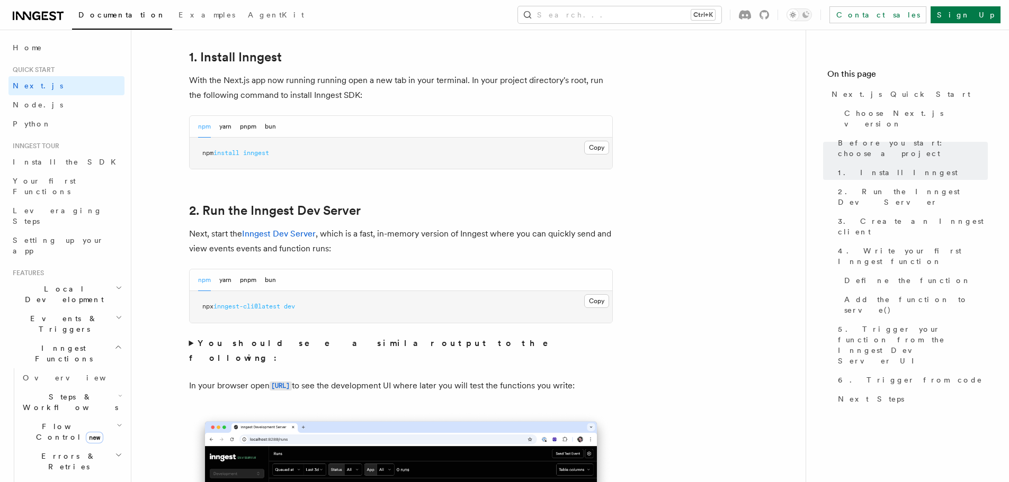 The height and width of the screenshot is (482, 1009). Describe the element at coordinates (912, 197) in the screenshot. I see `span: 2. Run the Inngest Dev Server` at that location.